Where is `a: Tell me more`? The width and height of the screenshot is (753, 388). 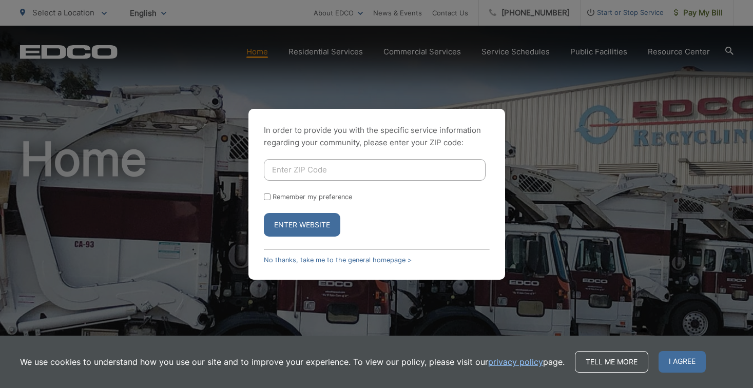 a: Tell me more is located at coordinates (611, 362).